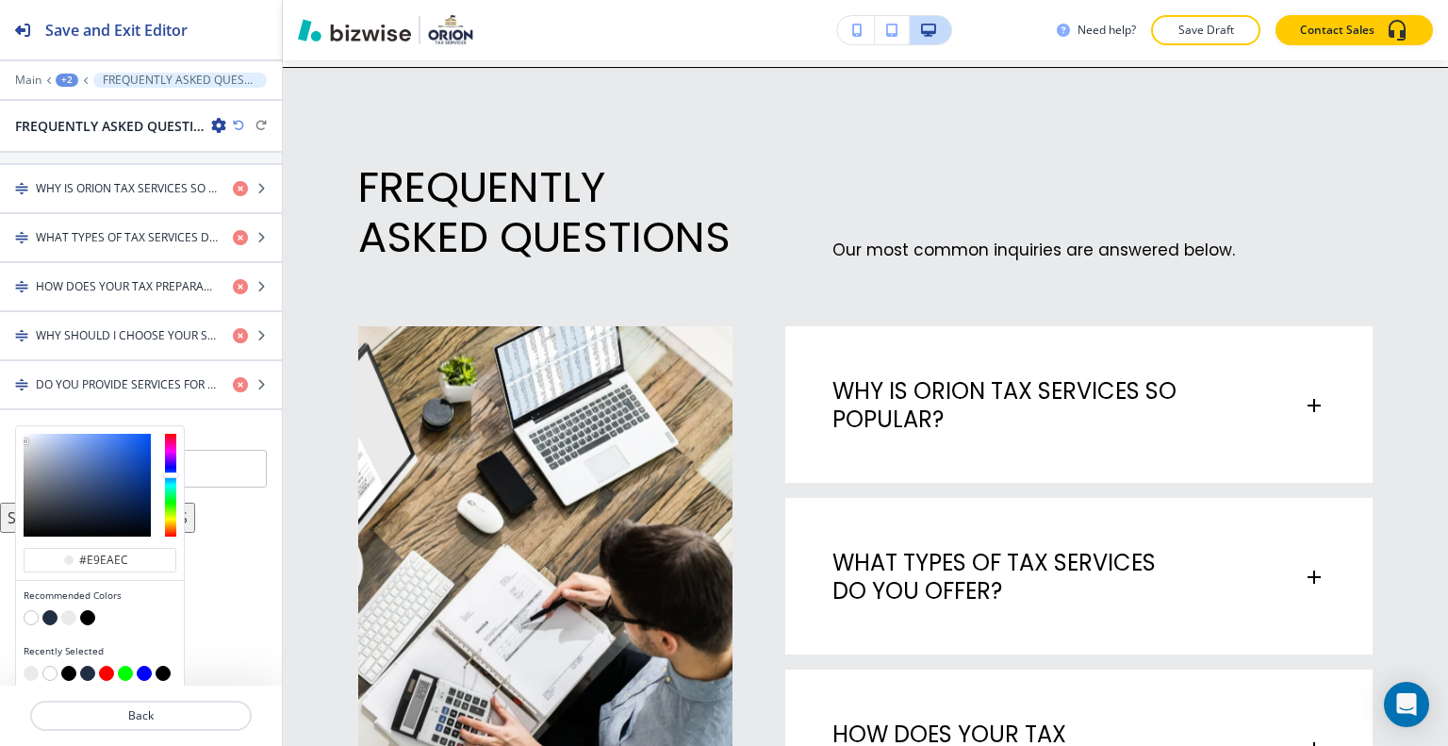  I want to click on h4: WHY SHOULD I CHOOSE YOUR SERVICES OVER OTHERS?, so click(126, 336).